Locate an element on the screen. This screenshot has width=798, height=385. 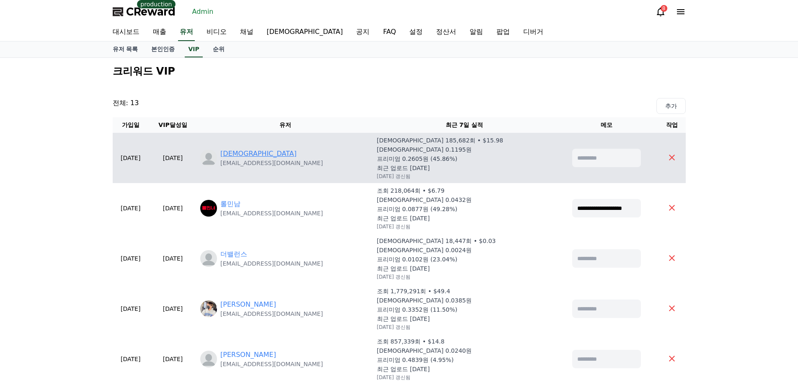
a: 유저 목록 is located at coordinates (125, 49).